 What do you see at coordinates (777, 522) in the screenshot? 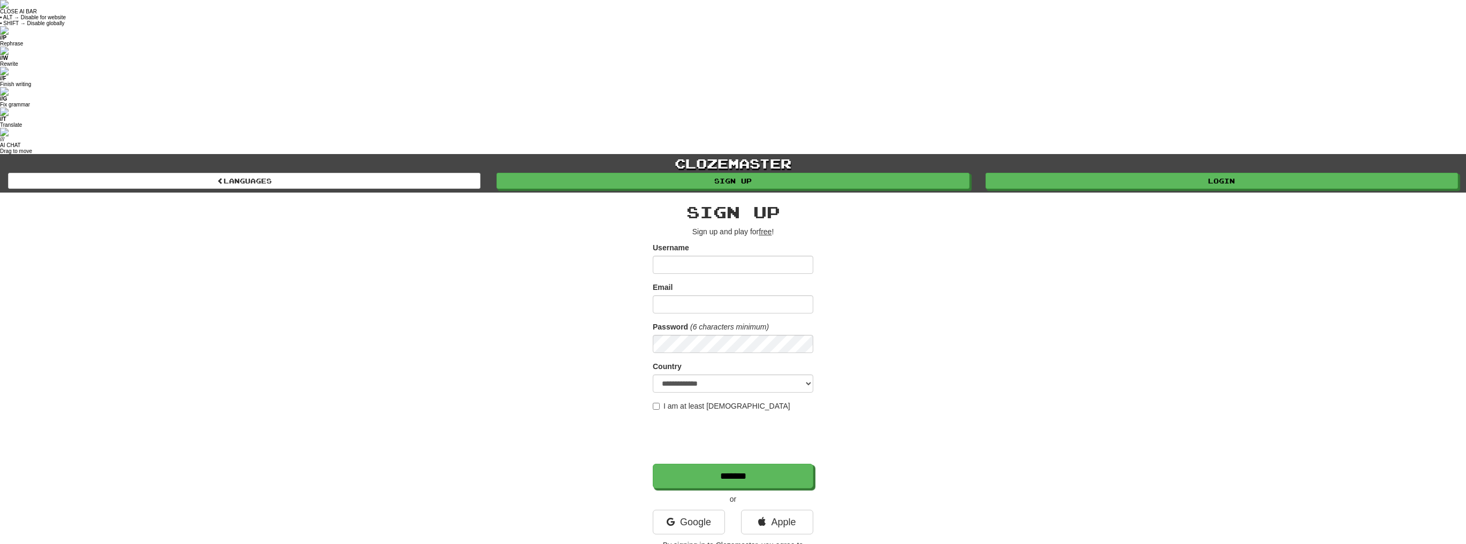
I see `a: Apple` at bounding box center [777, 522].